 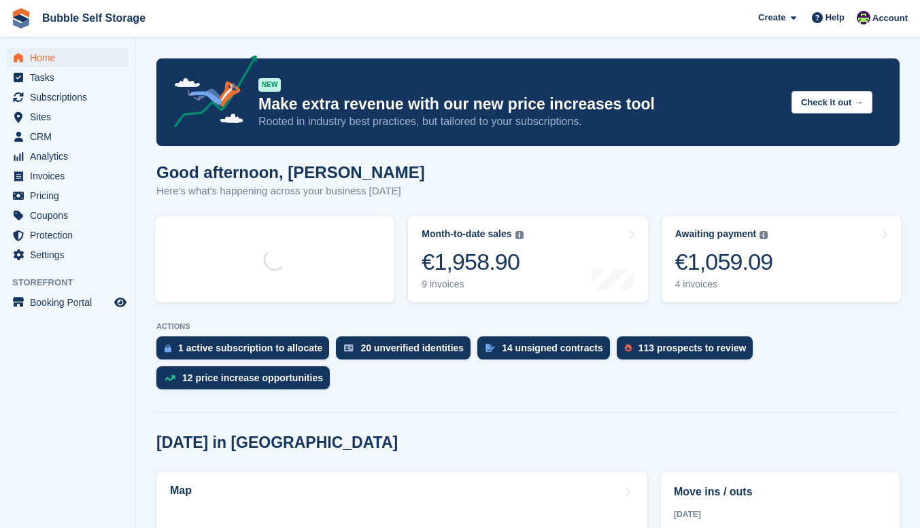 I want to click on span: Analytics, so click(x=71, y=156).